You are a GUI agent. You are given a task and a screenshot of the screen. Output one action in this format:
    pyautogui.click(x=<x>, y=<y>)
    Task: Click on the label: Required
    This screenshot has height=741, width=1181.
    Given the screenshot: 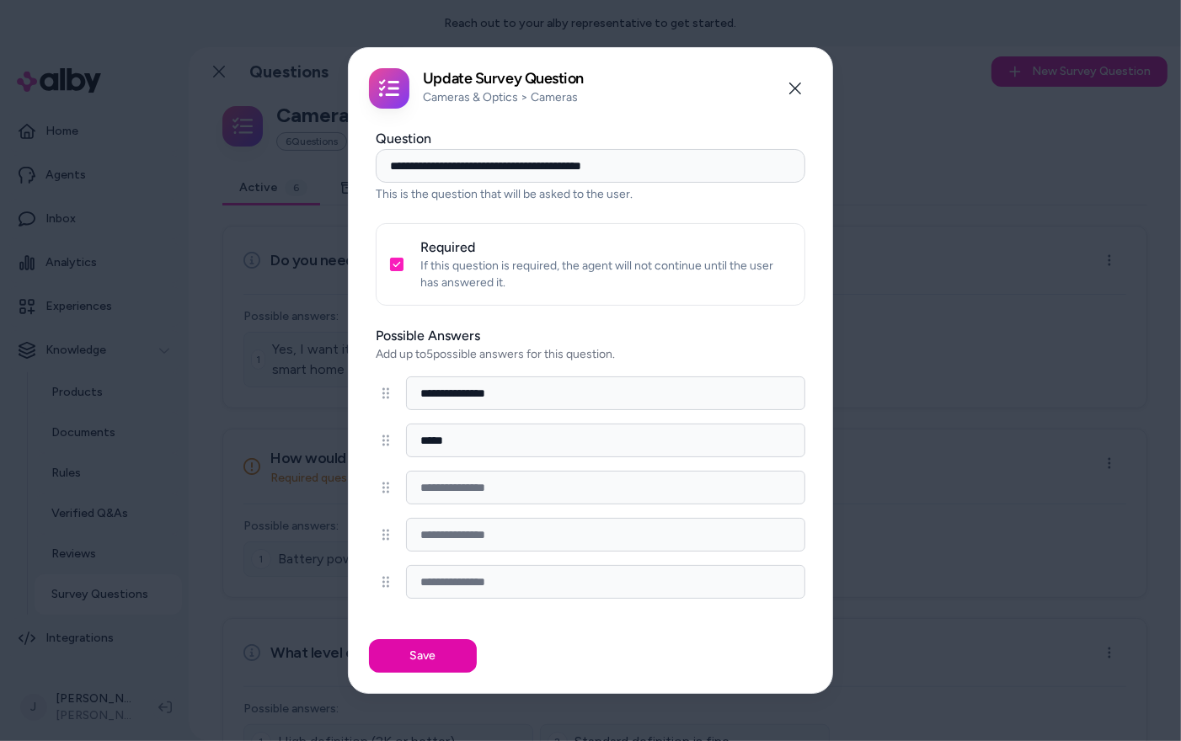 What is the action you would take?
    pyautogui.click(x=447, y=247)
    